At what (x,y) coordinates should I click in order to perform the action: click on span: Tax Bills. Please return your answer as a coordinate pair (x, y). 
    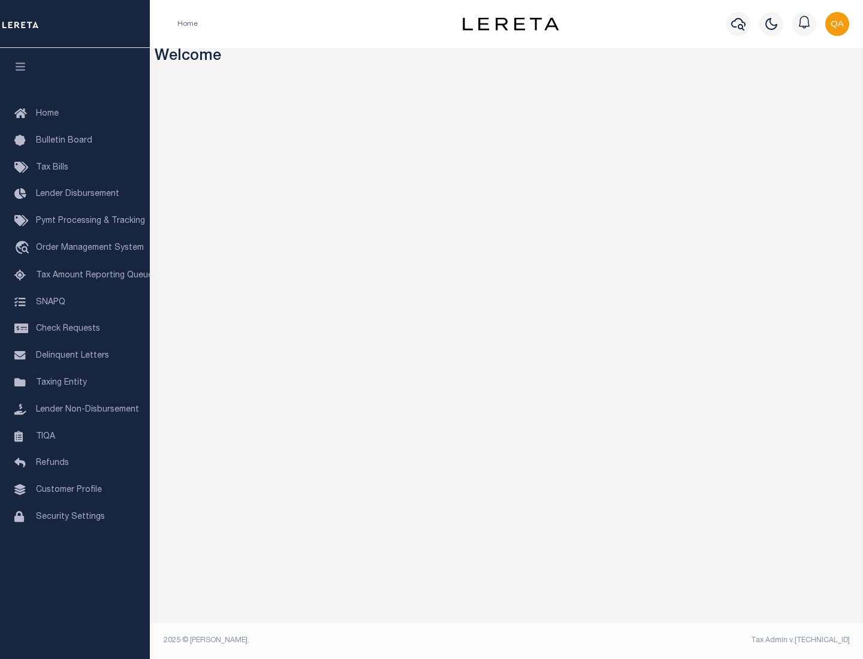
    Looking at the image, I should click on (52, 168).